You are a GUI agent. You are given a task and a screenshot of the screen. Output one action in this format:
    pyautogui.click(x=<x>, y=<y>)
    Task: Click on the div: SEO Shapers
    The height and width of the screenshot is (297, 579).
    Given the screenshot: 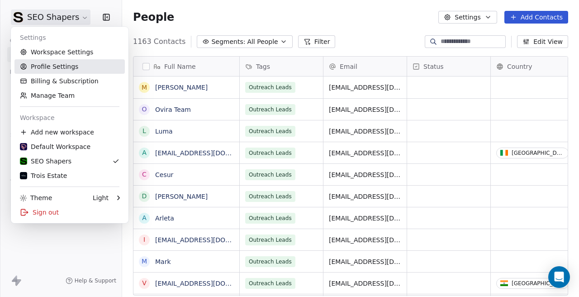 What is the action you would take?
    pyautogui.click(x=46, y=161)
    